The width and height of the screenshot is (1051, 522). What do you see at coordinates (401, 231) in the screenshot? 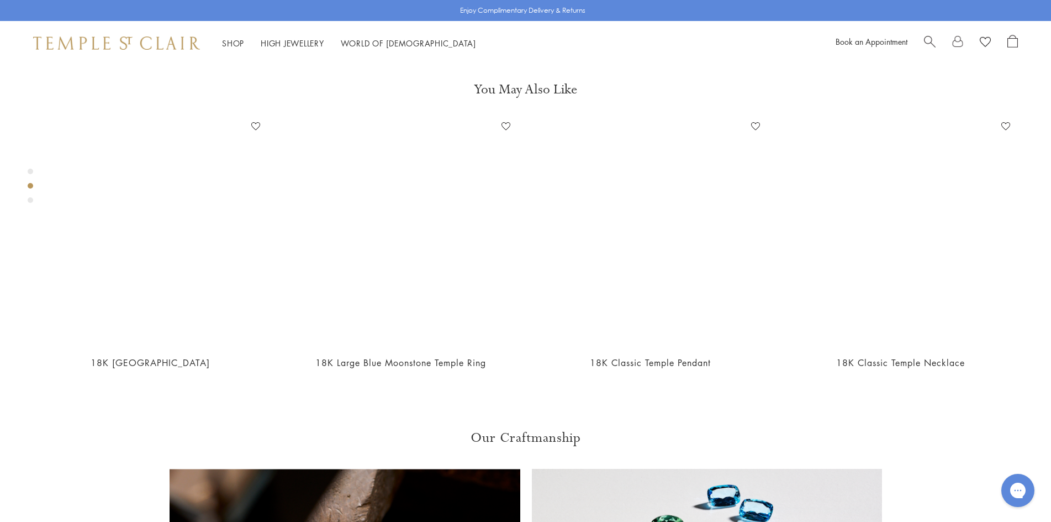
I see `a: R14113-BM10V` at bounding box center [401, 231].